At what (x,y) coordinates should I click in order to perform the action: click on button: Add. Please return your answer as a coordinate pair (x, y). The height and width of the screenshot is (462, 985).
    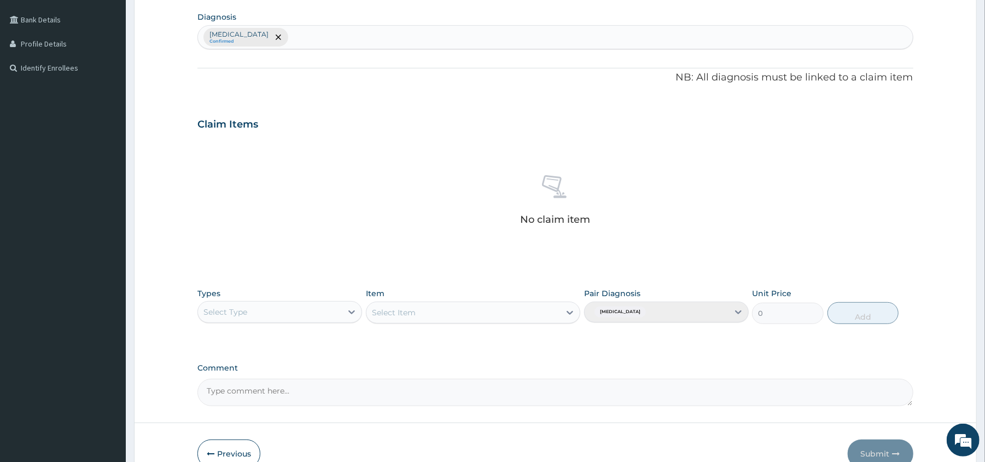
    Looking at the image, I should click on (863, 313).